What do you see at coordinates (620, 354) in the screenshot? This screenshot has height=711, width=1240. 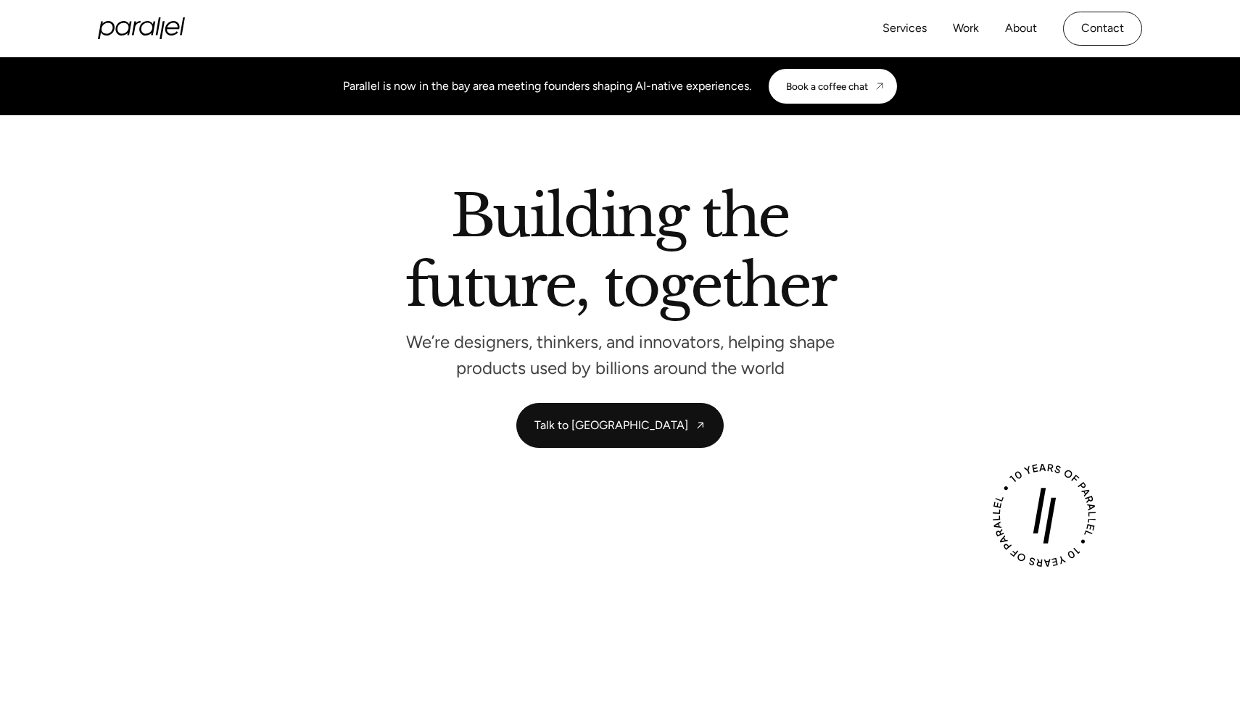 I see `p: We’re designers, thinkers, and innovators, helping shape products used by billions around the world` at bounding box center [620, 354].